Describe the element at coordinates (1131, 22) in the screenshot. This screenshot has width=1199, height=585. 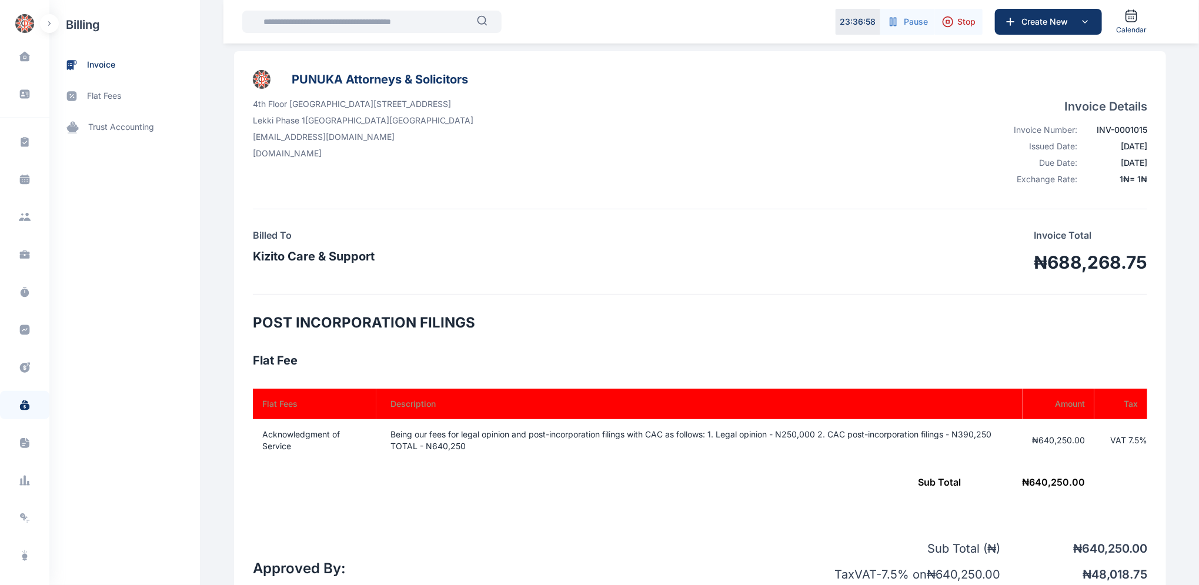
I see `a: Calendar` at that location.